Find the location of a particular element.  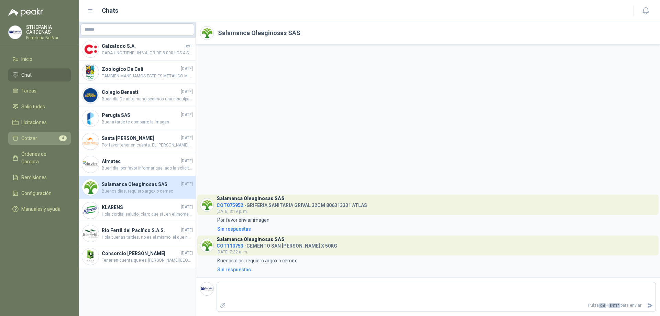

h4: KLARENS is located at coordinates (141, 207).